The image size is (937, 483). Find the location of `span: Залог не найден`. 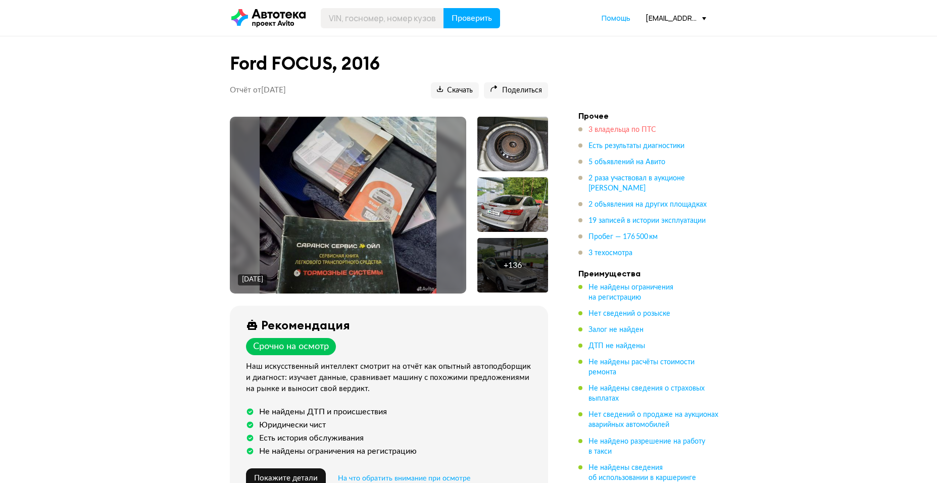

span: Залог не найден is located at coordinates (616, 330).